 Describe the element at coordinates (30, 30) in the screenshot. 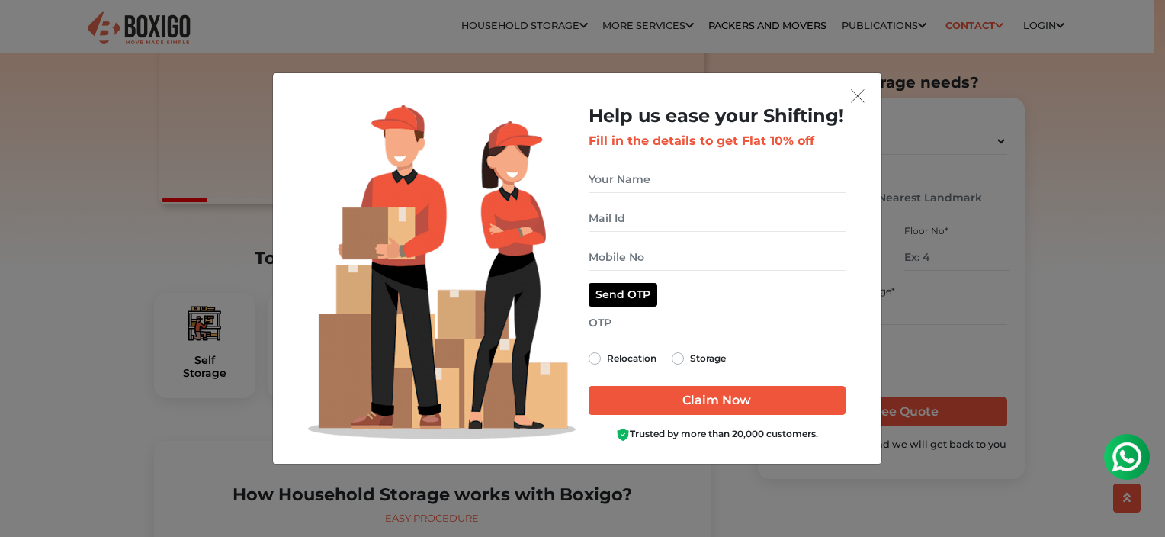

I see `img: whatsapp-icon.svg` at that location.